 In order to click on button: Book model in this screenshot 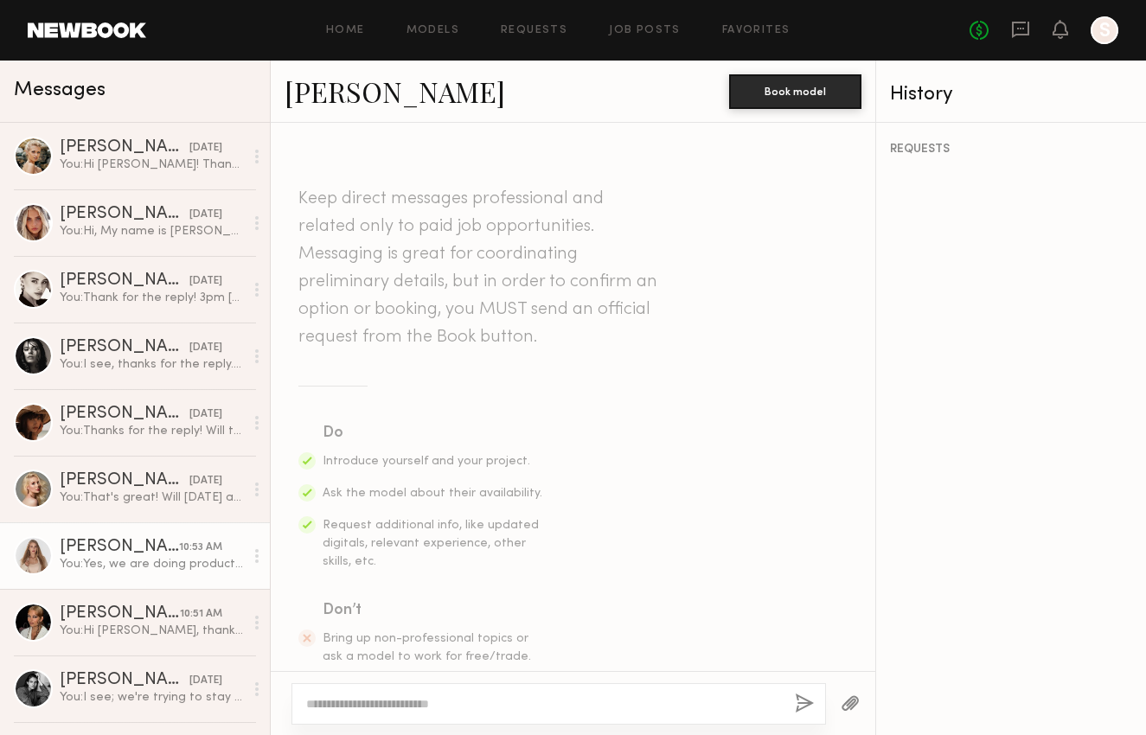, I will do `click(795, 92)`.